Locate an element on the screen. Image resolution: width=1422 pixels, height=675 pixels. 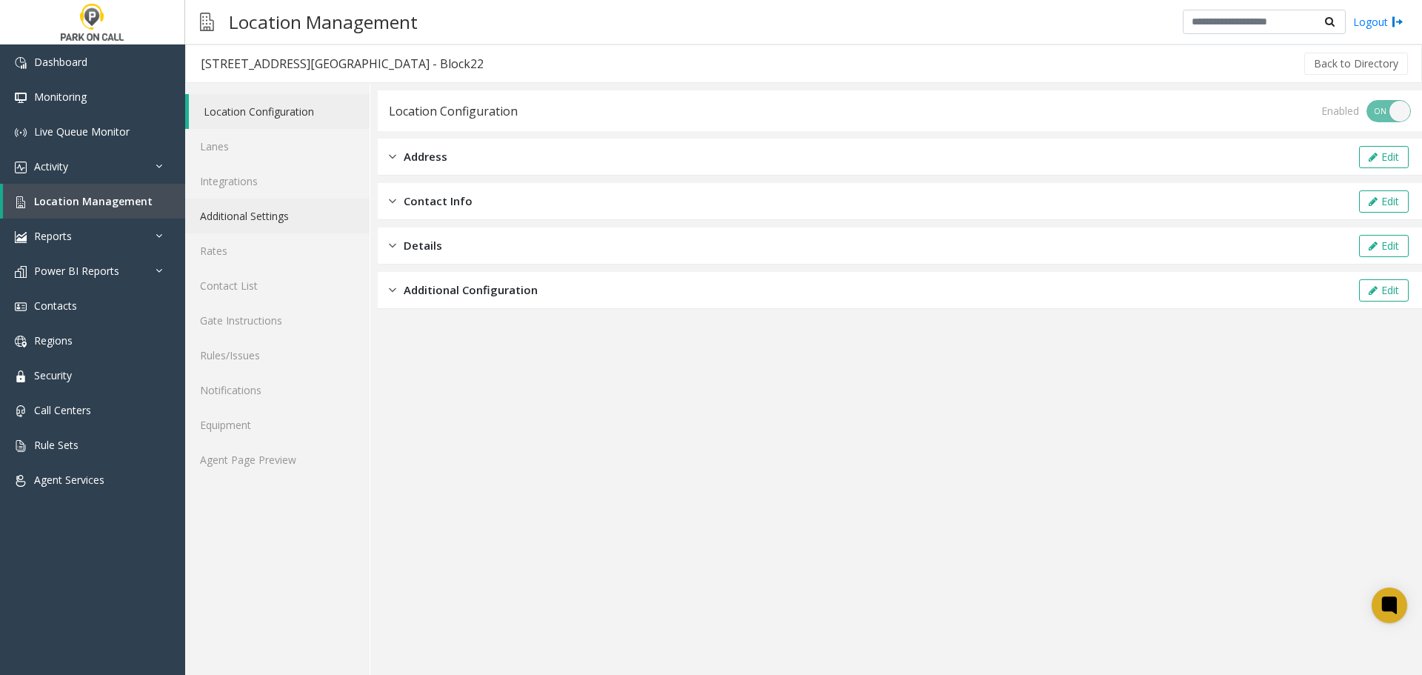
span: Contact Info is located at coordinates (438, 201).